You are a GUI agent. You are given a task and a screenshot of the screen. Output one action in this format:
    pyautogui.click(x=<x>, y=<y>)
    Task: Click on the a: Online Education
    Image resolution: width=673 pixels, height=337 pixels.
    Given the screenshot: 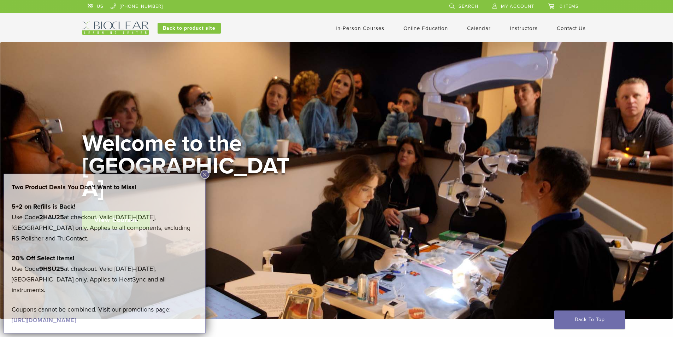 What is the action you would take?
    pyautogui.click(x=426, y=28)
    